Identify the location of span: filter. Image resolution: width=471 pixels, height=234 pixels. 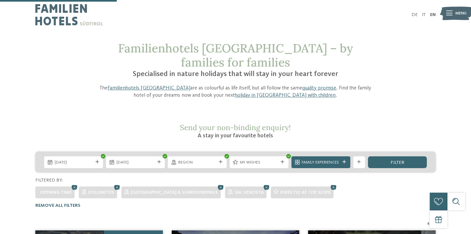
(398, 162).